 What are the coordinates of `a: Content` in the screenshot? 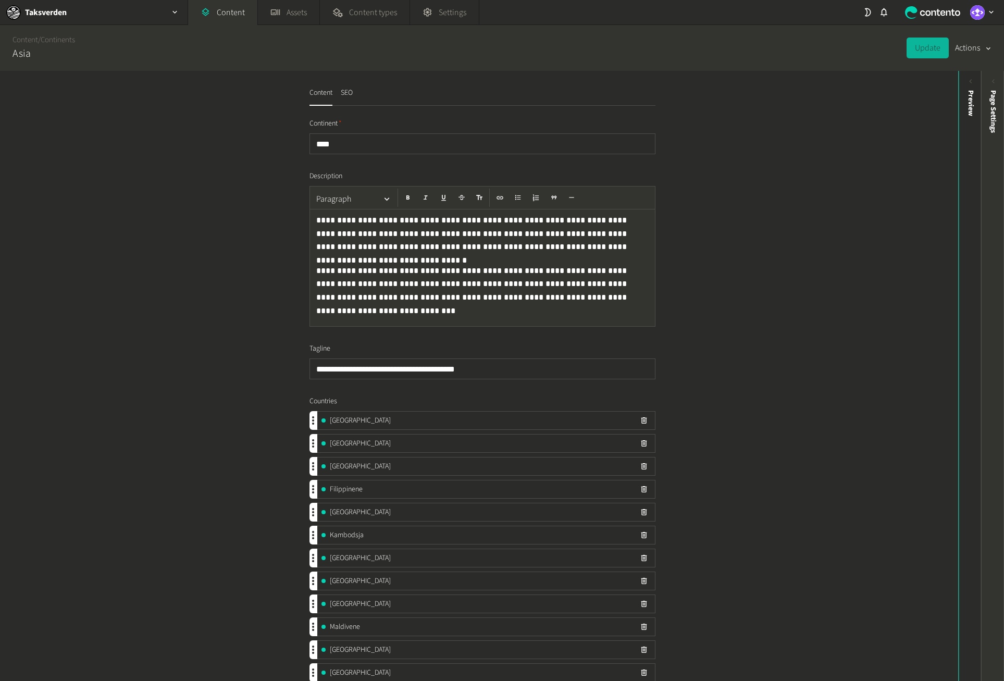 It's located at (25, 40).